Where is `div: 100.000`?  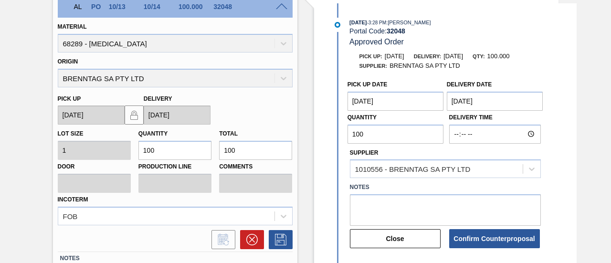 div: 100.000 is located at coordinates (195, 7).